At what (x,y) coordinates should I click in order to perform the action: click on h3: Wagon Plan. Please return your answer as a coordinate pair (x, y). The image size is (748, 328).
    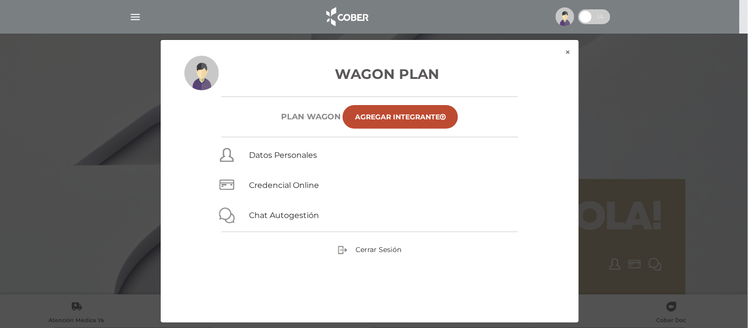
    Looking at the image, I should click on (370, 74).